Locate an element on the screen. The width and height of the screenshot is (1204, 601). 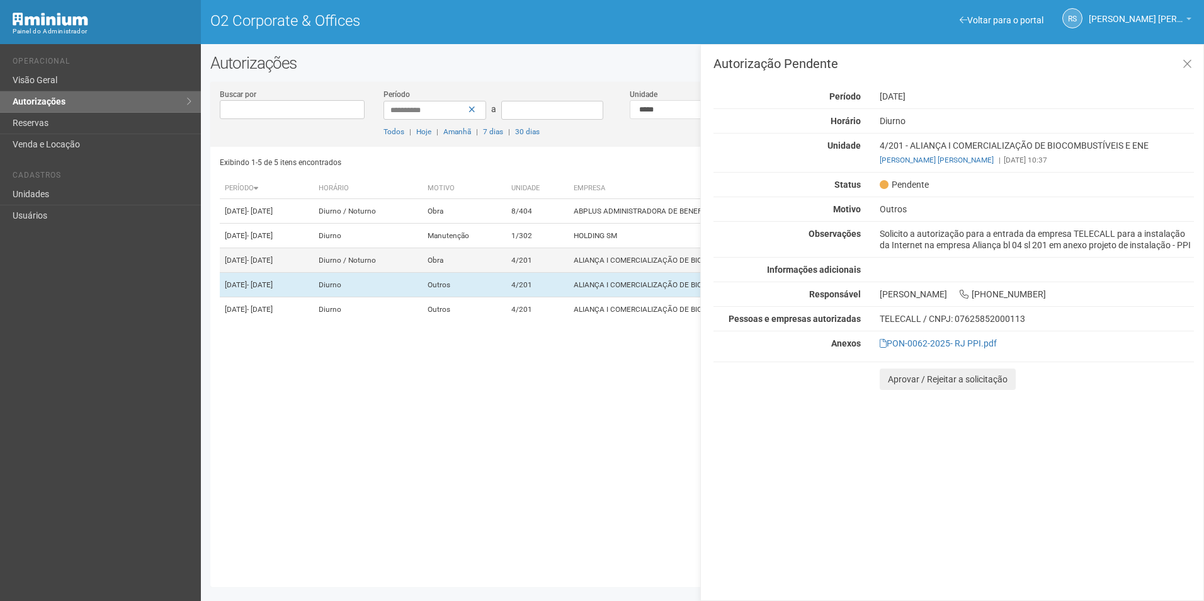
h1: O2 Corporate & Offices is located at coordinates (452, 21).